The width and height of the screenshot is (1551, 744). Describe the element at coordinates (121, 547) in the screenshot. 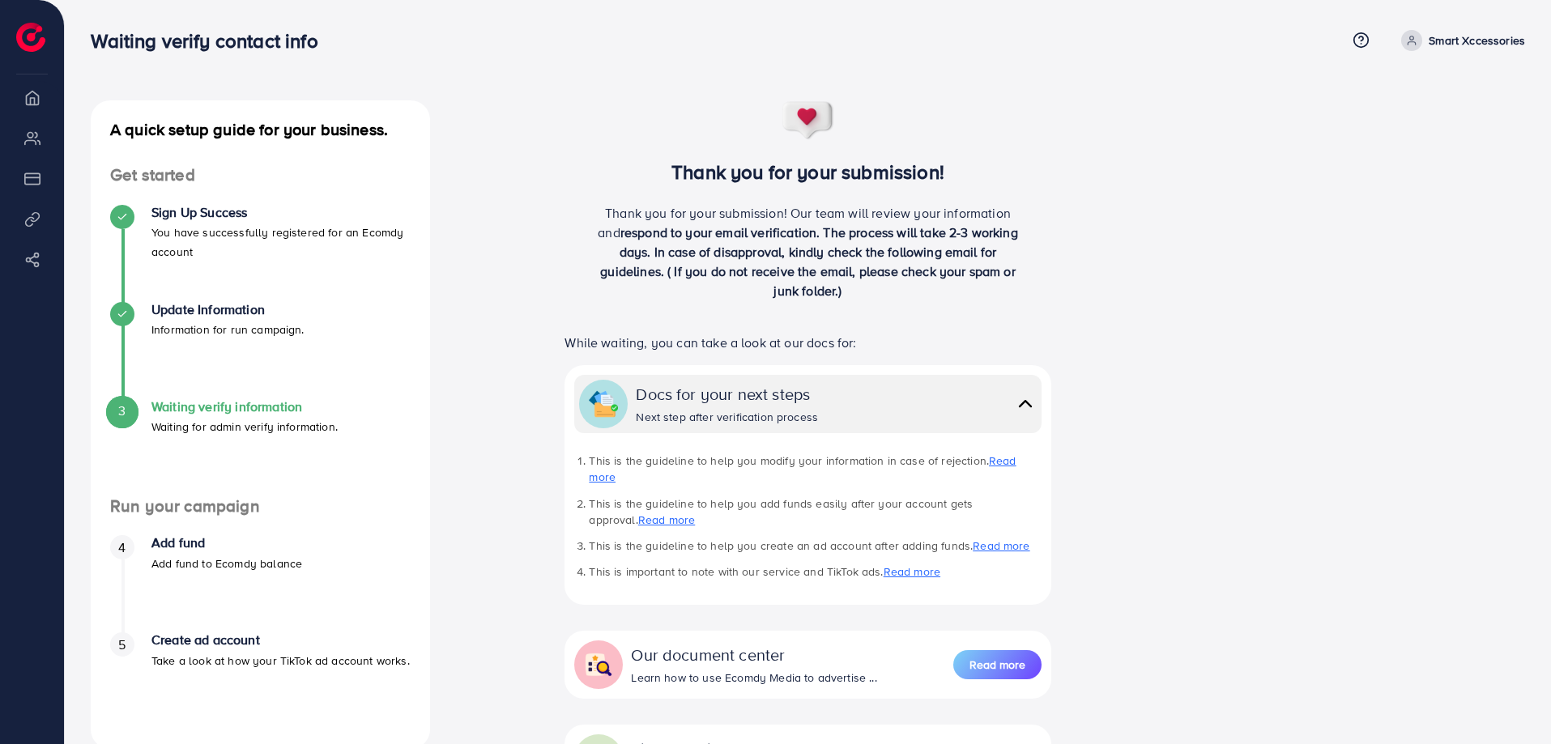

I see `span: 4` at that location.